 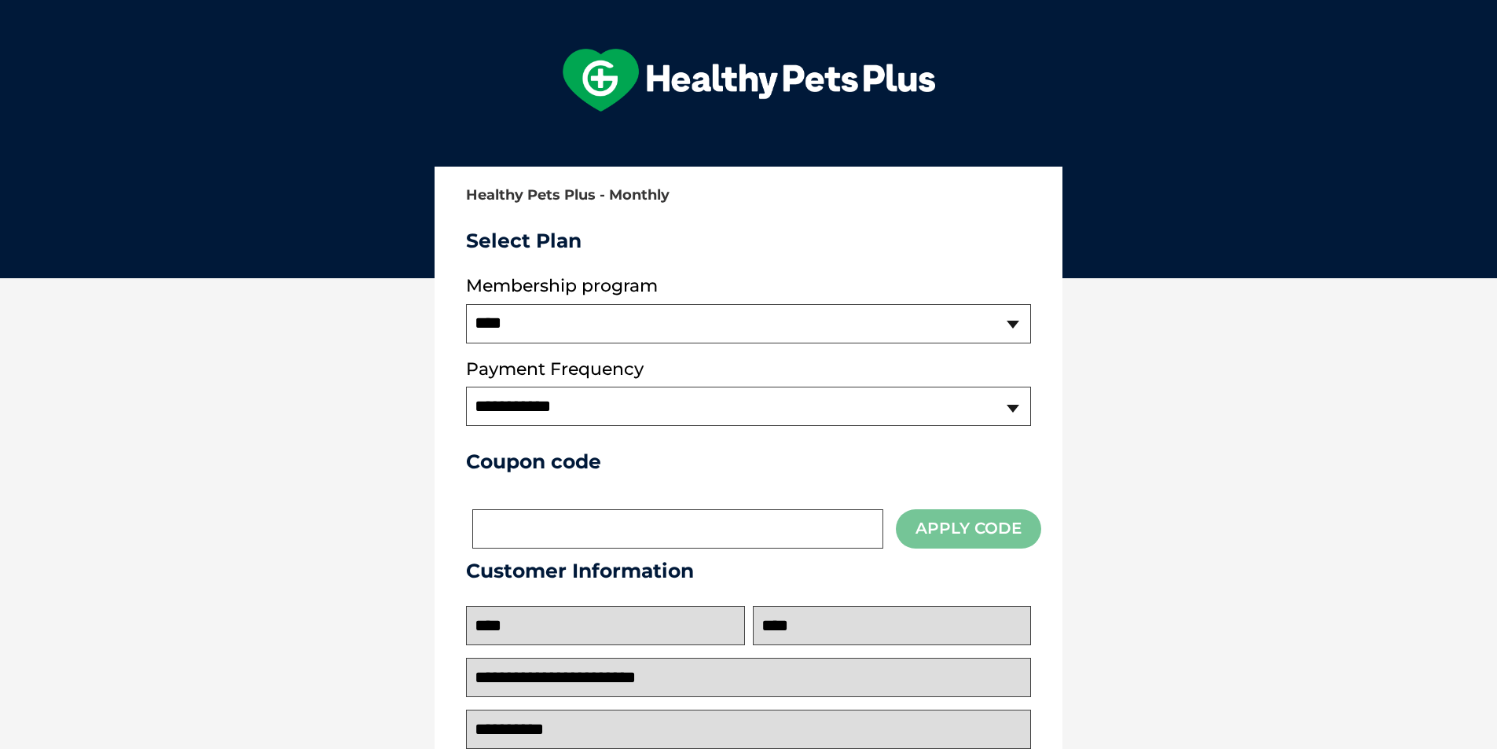 What do you see at coordinates (748, 196) in the screenshot?
I see `h2: Healthy Pets Plus - Monthly` at bounding box center [748, 196].